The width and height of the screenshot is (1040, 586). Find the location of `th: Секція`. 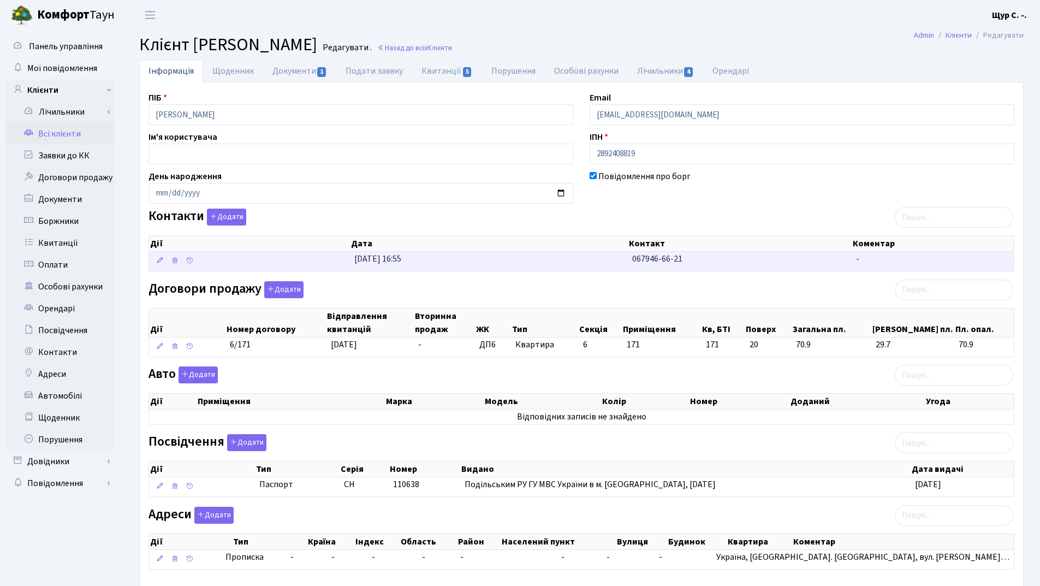

th: Секція is located at coordinates (600, 323).